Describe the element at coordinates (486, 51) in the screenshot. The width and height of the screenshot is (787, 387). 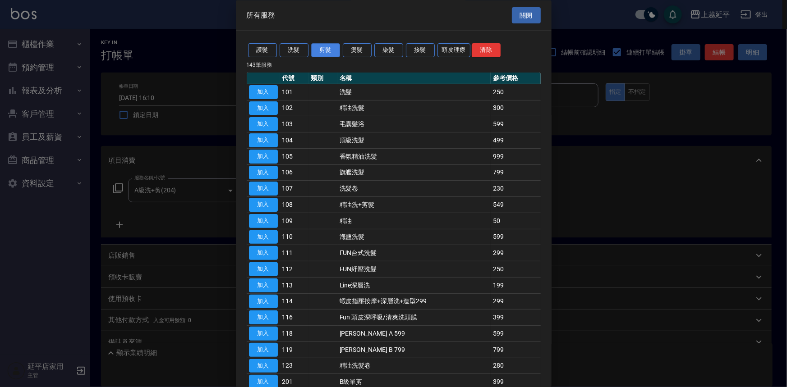
I see `button: 清除` at that location.